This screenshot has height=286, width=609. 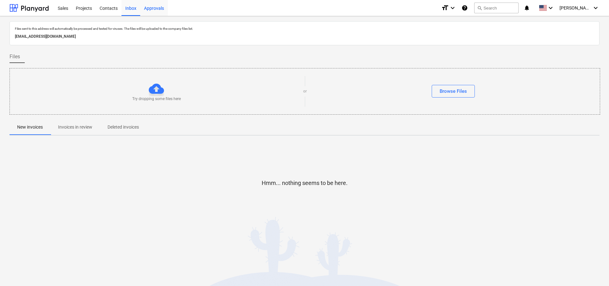 What do you see at coordinates (305, 91) in the screenshot?
I see `p: or` at bounding box center [305, 91].